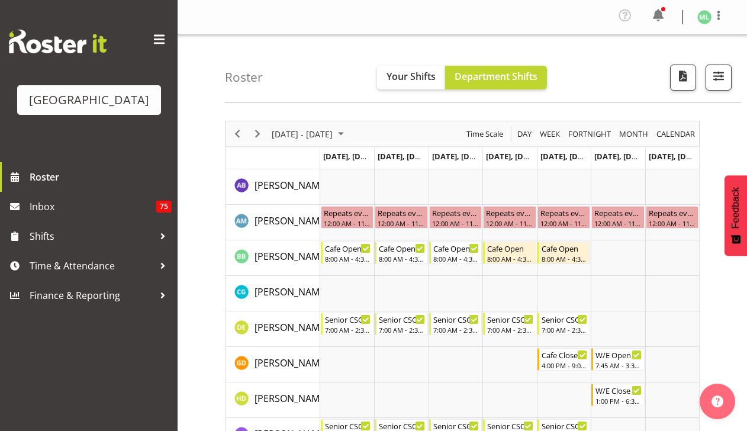 The height and width of the screenshot is (431, 747). What do you see at coordinates (618, 390) in the screenshot?
I see `div: W/E Close` at bounding box center [618, 390].